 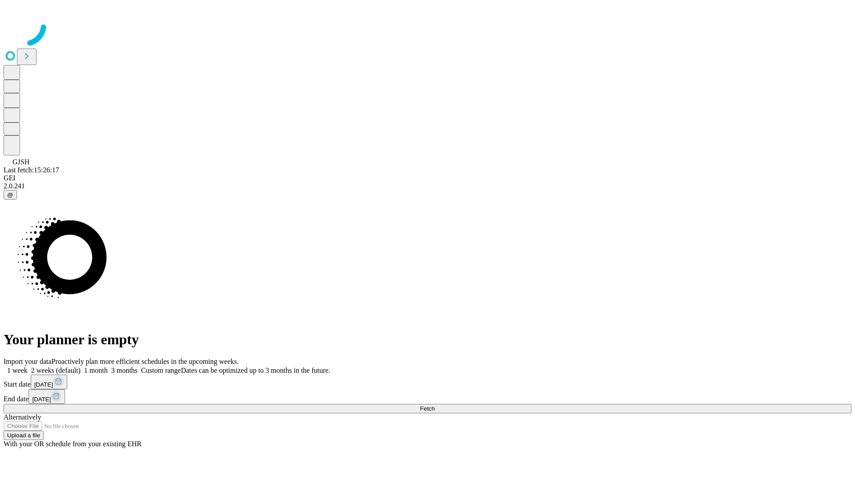 I want to click on button: Fetch, so click(x=428, y=408).